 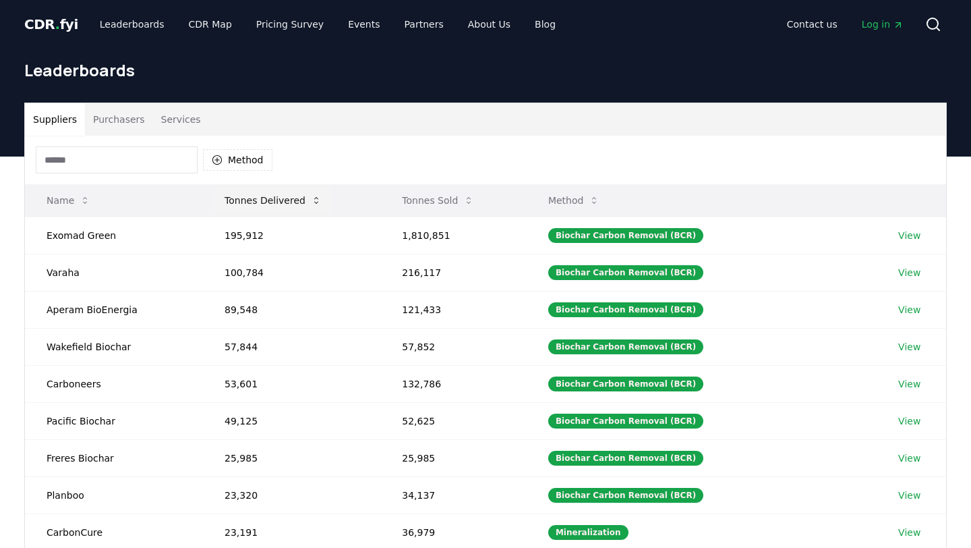 What do you see at coordinates (453, 346) in the screenshot?
I see `td: 57,852` at bounding box center [453, 346].